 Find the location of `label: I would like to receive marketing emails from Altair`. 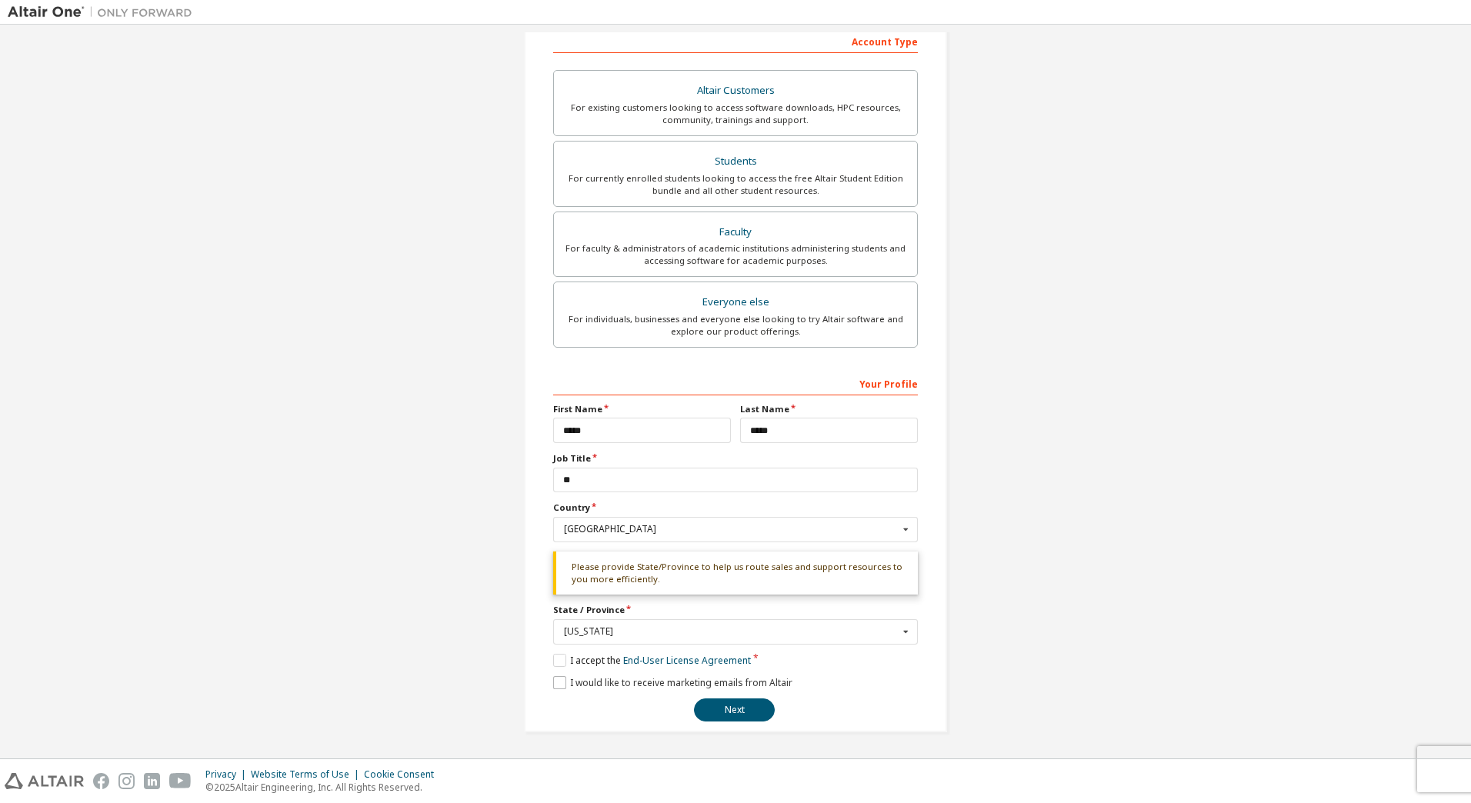

label: I would like to receive marketing emails from Altair is located at coordinates (672, 682).